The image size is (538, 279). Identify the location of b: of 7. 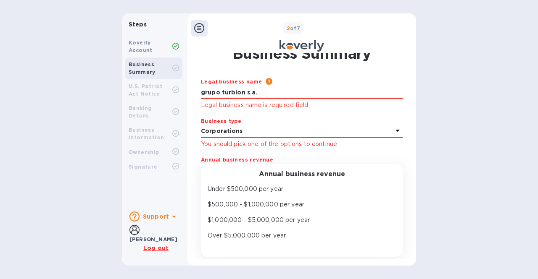
(293, 28).